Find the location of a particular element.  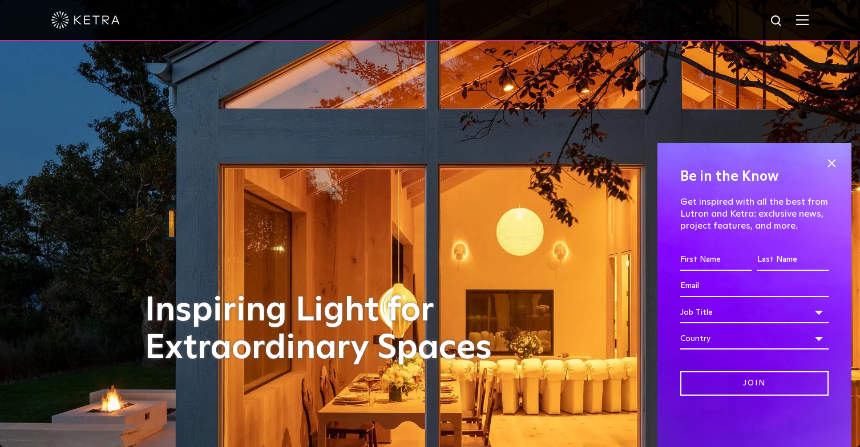

input: Last Name is located at coordinates (792, 260).